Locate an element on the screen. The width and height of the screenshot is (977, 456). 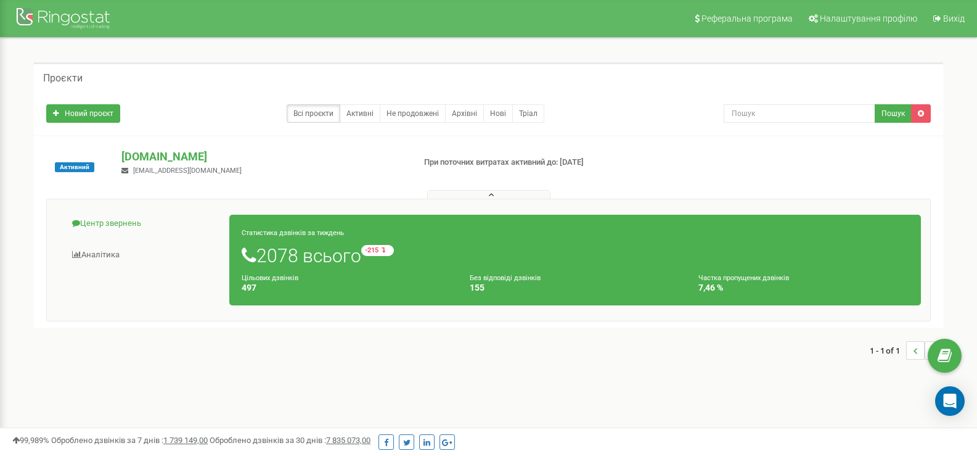
button: Пошук is located at coordinates (894, 113).